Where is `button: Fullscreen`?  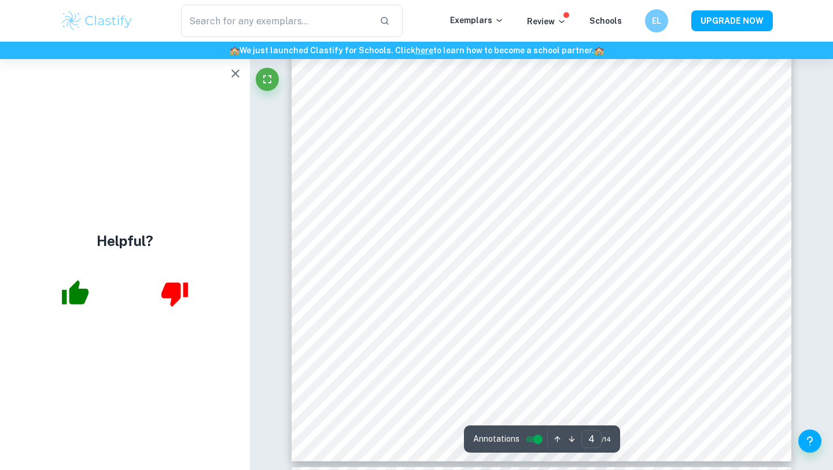 button: Fullscreen is located at coordinates (267, 79).